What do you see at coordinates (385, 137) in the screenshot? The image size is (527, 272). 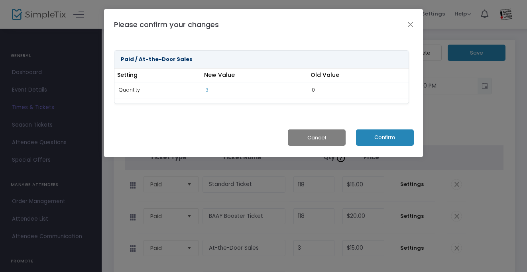 I see `button: Confirm` at bounding box center [385, 137].